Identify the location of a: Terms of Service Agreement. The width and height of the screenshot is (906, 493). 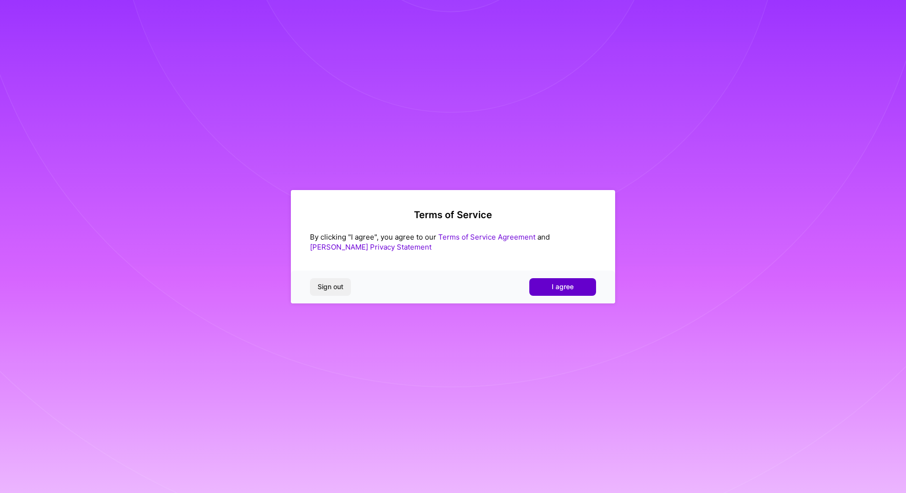
(487, 237).